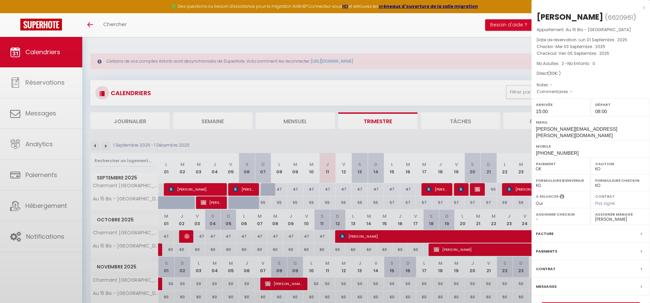 The image size is (650, 303). Describe the element at coordinates (620, 214) in the screenshot. I see `label: Assigner Menage` at that location.